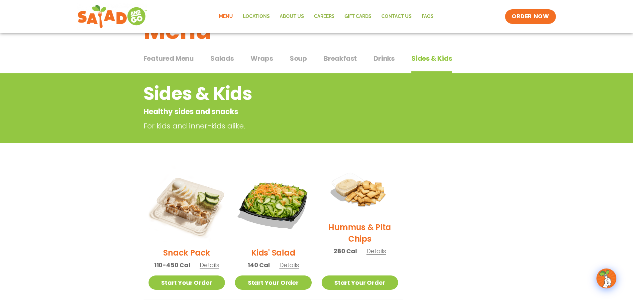 The width and height of the screenshot is (633, 305). Describe the element at coordinates (432, 58) in the screenshot. I see `span: Sides & Kids` at that location.